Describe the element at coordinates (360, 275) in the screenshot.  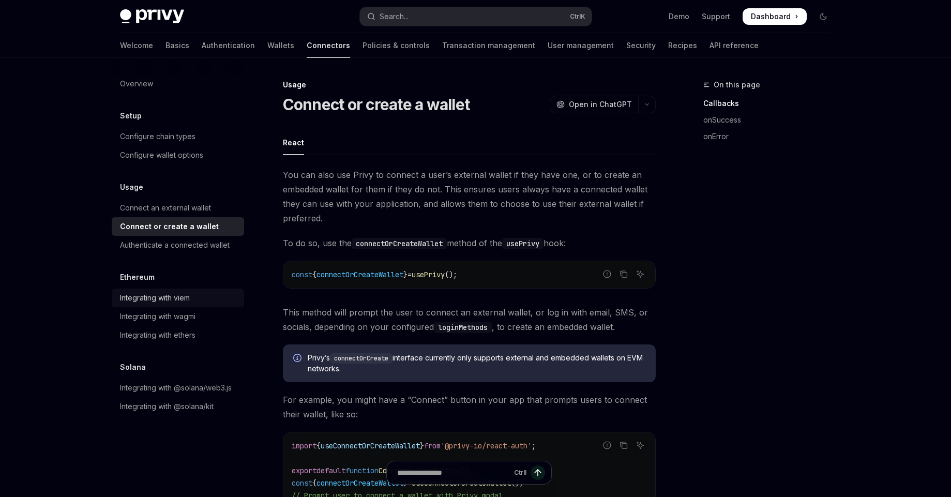
I see `span: connectOrCreateWallet` at that location.